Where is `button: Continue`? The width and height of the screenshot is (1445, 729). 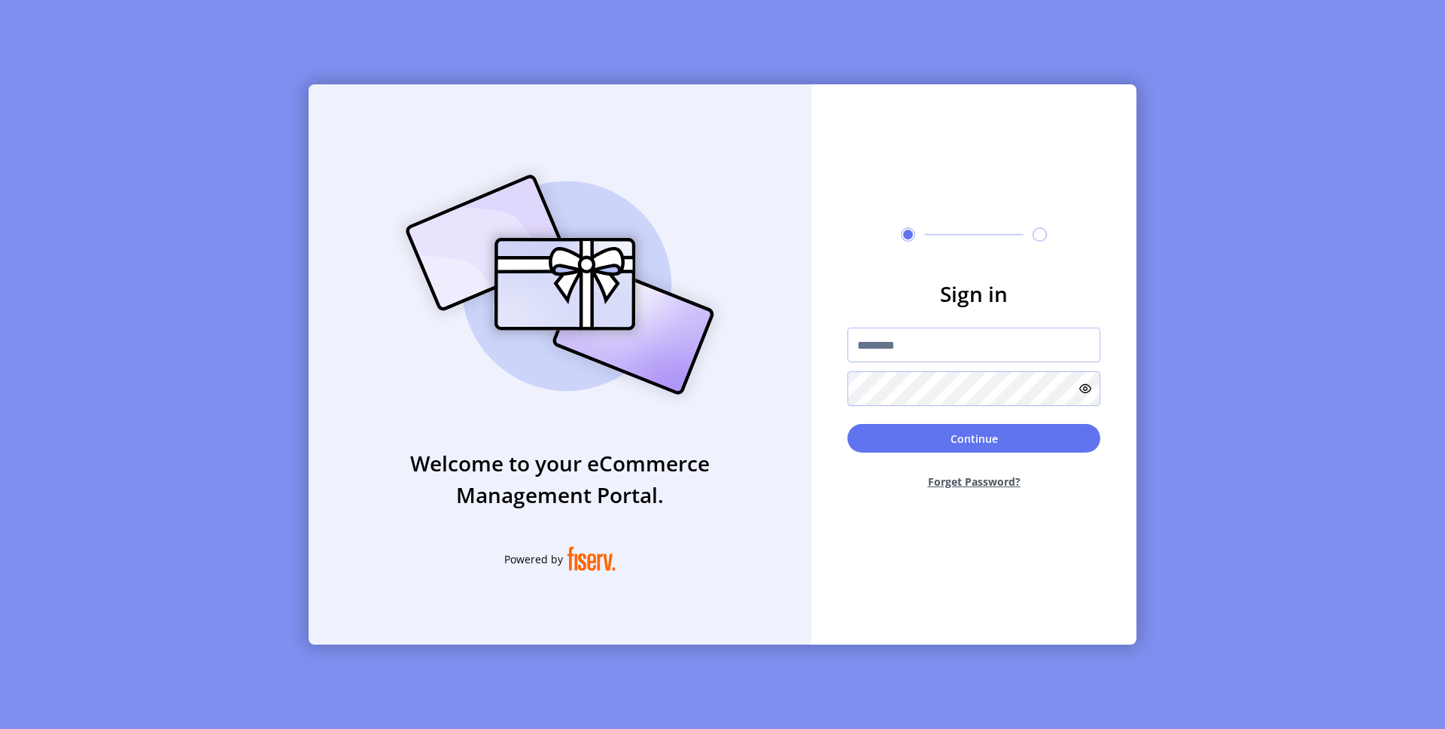 button: Continue is located at coordinates (974, 438).